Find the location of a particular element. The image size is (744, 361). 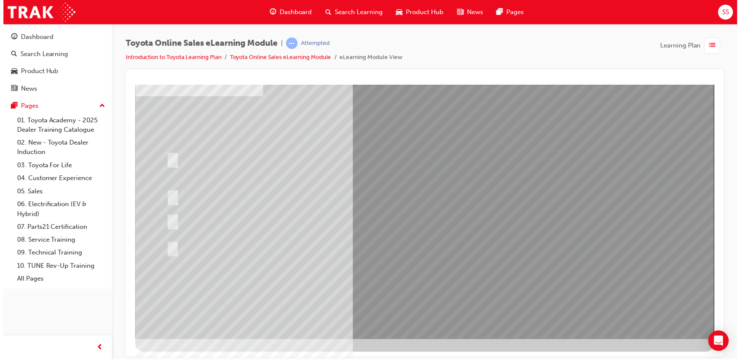

button: Pages is located at coordinates (54, 106).